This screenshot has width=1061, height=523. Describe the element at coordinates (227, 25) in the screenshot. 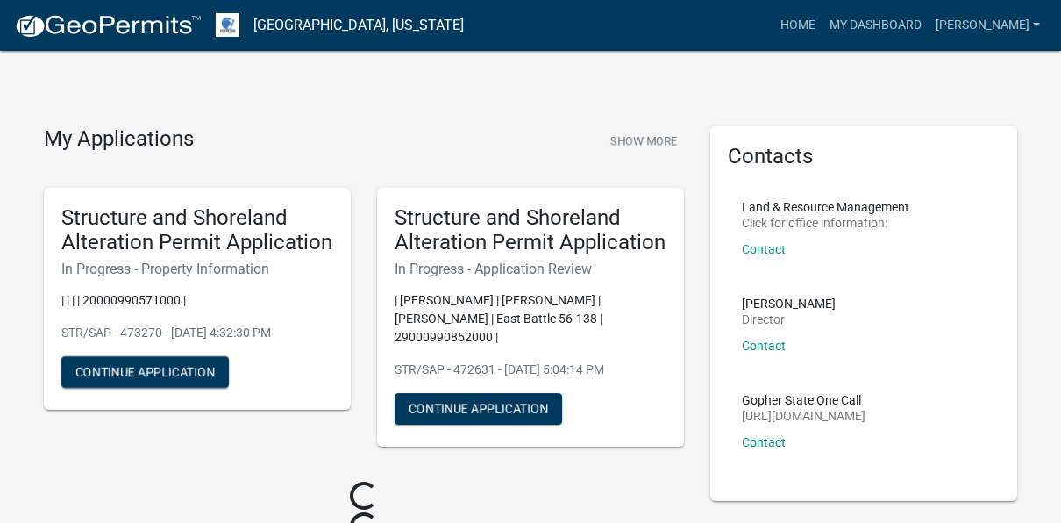

I see `img: Otter Tail County, Minnesota` at that location.